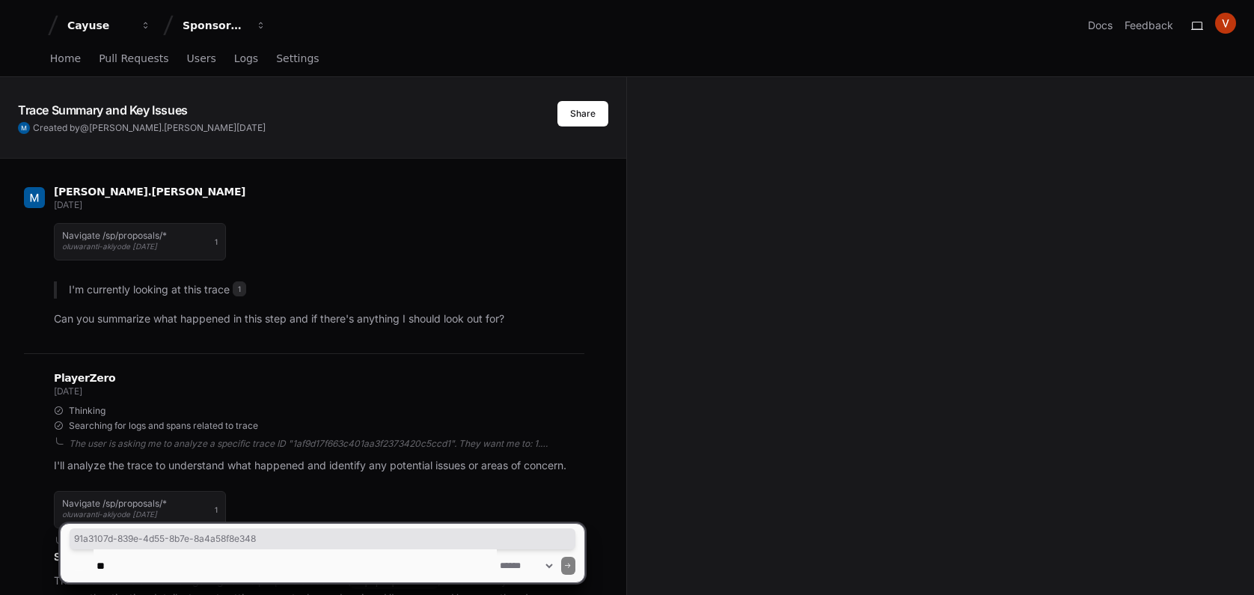 The width and height of the screenshot is (1254, 595). What do you see at coordinates (85, 378) in the screenshot?
I see `span: PlayerZero` at bounding box center [85, 378].